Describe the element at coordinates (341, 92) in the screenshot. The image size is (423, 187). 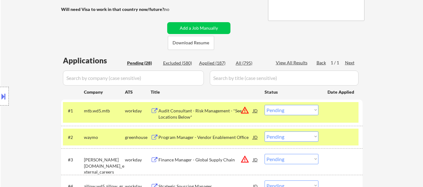
I see `div: Date Applied` at that location.